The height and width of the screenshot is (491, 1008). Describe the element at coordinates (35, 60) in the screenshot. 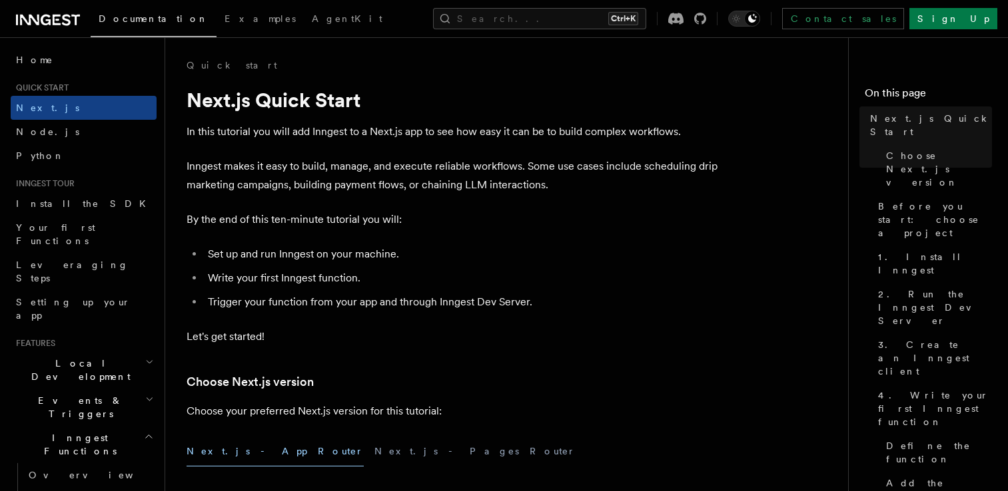

I see `span: Home` at that location.